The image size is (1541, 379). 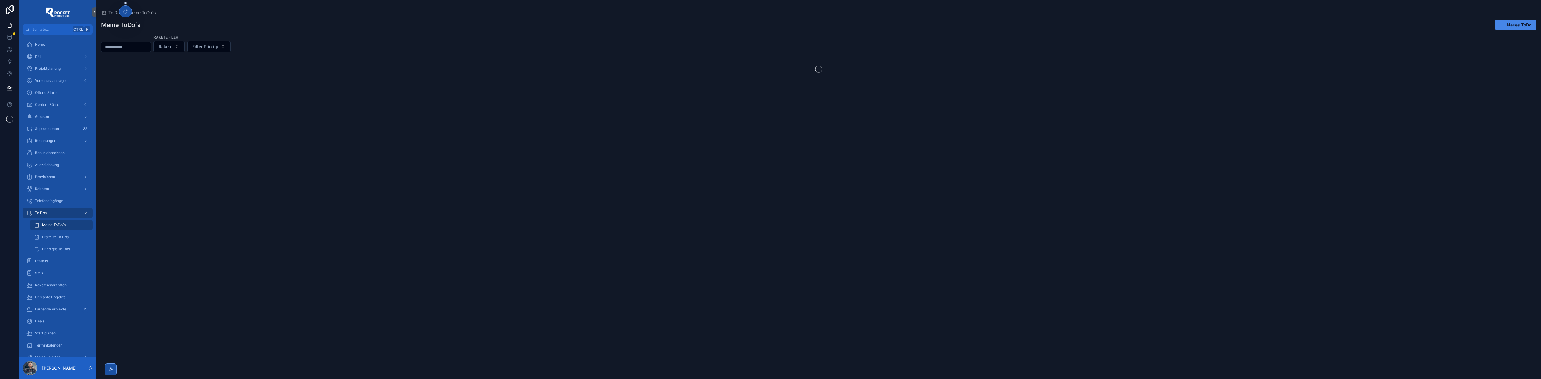 What do you see at coordinates (58, 273) in the screenshot?
I see `a: SMS` at bounding box center [58, 273].